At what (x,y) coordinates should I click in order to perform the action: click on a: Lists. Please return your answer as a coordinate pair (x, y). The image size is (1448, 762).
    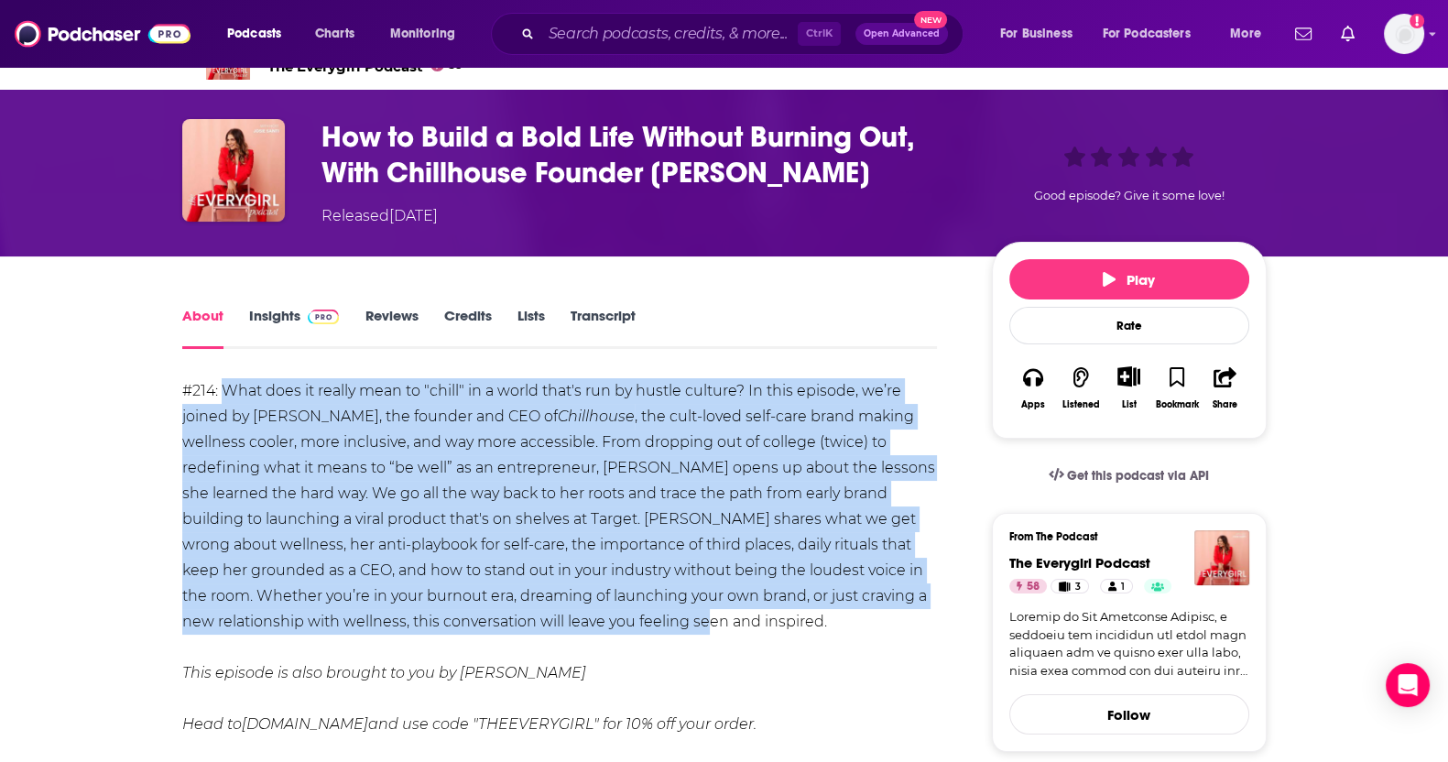
    Looking at the image, I should click on (530, 328).